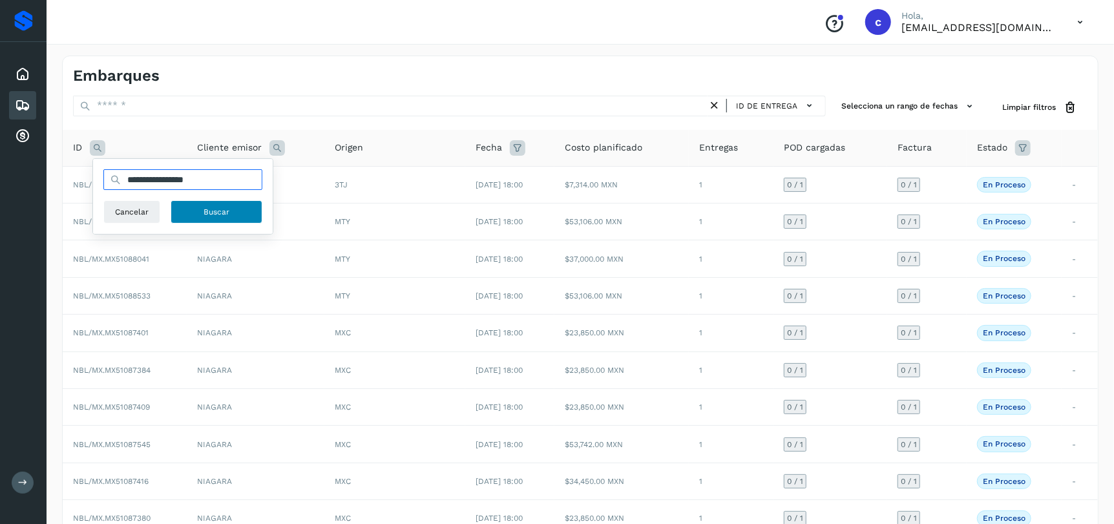  What do you see at coordinates (110, 333) in the screenshot?
I see `span: NBL/MX.MX51087401` at bounding box center [110, 333].